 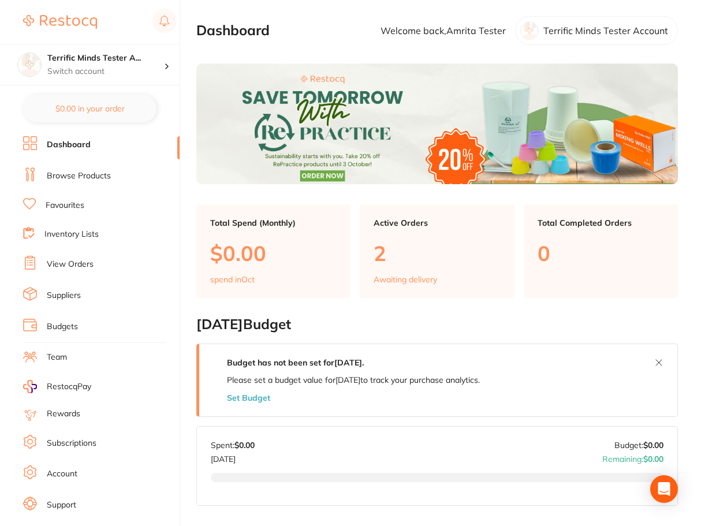 What do you see at coordinates (232, 280) in the screenshot?
I see `p: spend in Oct` at bounding box center [232, 280].